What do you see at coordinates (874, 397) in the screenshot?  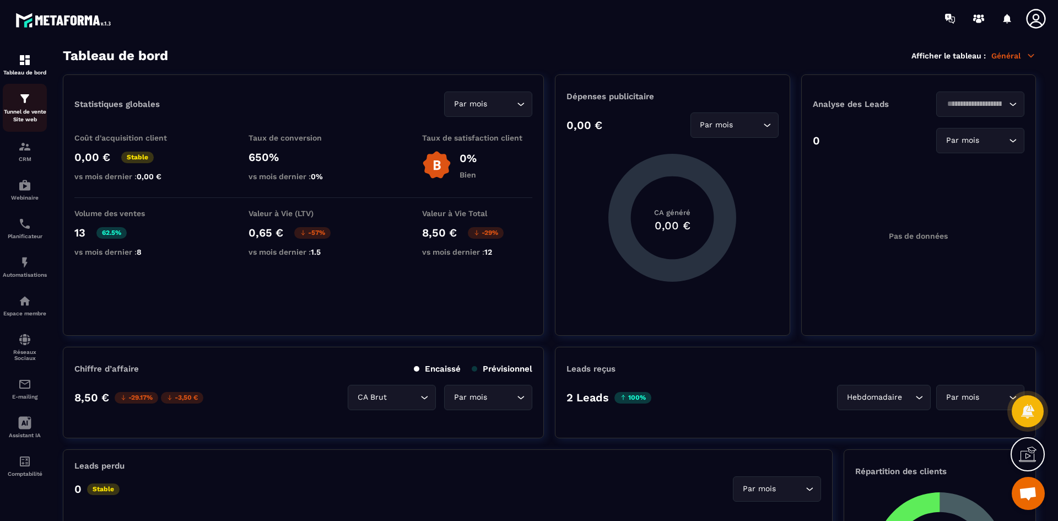 I see `span: Hebdomadaire` at bounding box center [874, 397].